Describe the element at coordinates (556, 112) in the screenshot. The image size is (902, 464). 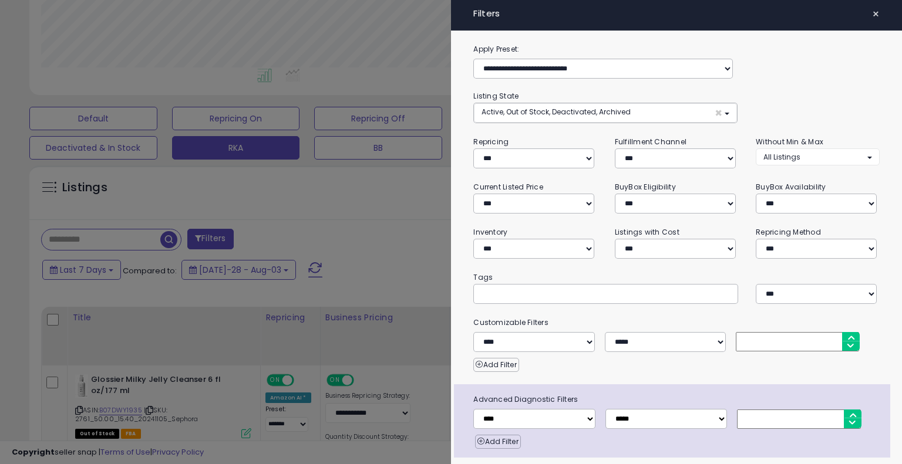
I see `span: Active, Out of Stock, Deactivated, Archived` at that location.